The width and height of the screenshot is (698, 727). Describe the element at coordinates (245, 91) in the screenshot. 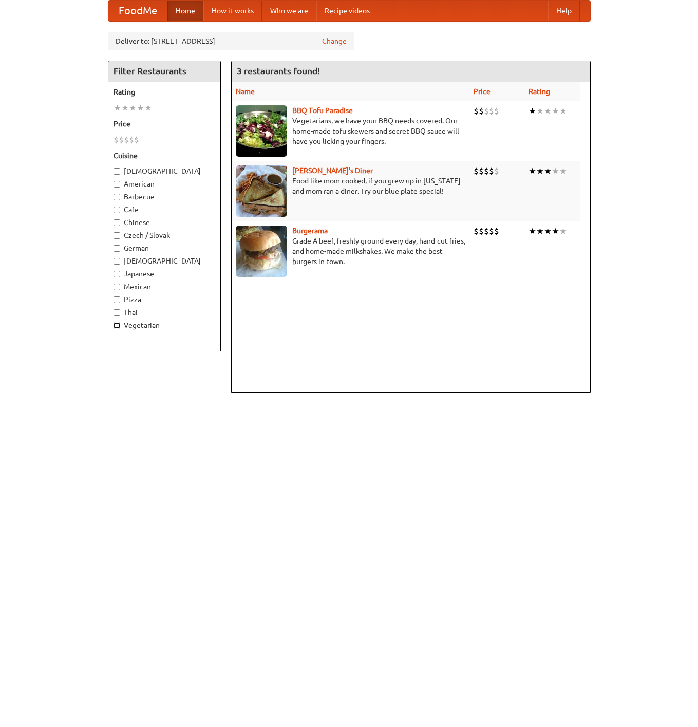

I see `a: Name` at that location.